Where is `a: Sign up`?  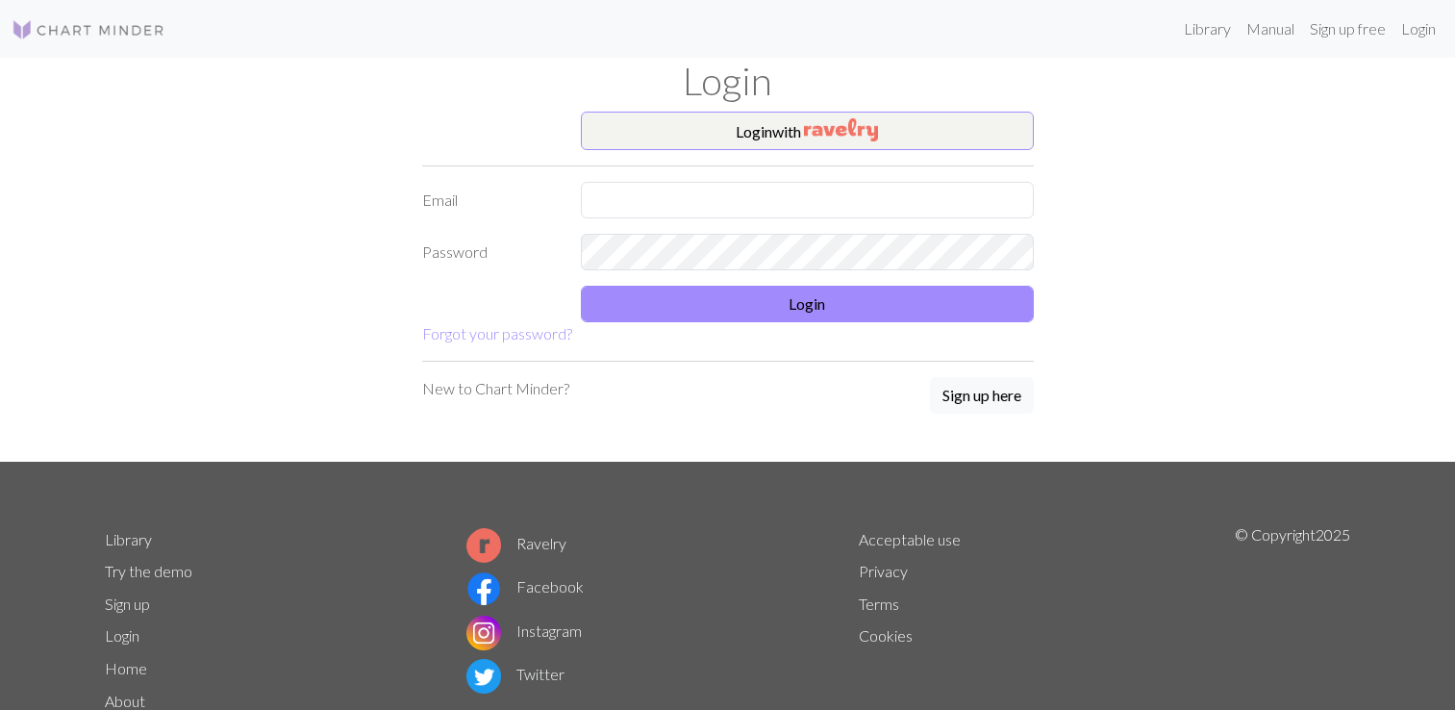
a: Sign up is located at coordinates (127, 603).